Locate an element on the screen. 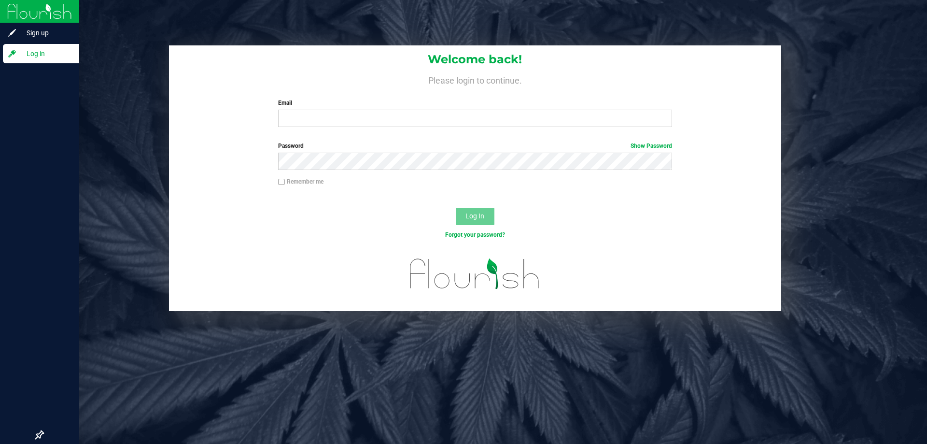  label: Email is located at coordinates (475, 103).